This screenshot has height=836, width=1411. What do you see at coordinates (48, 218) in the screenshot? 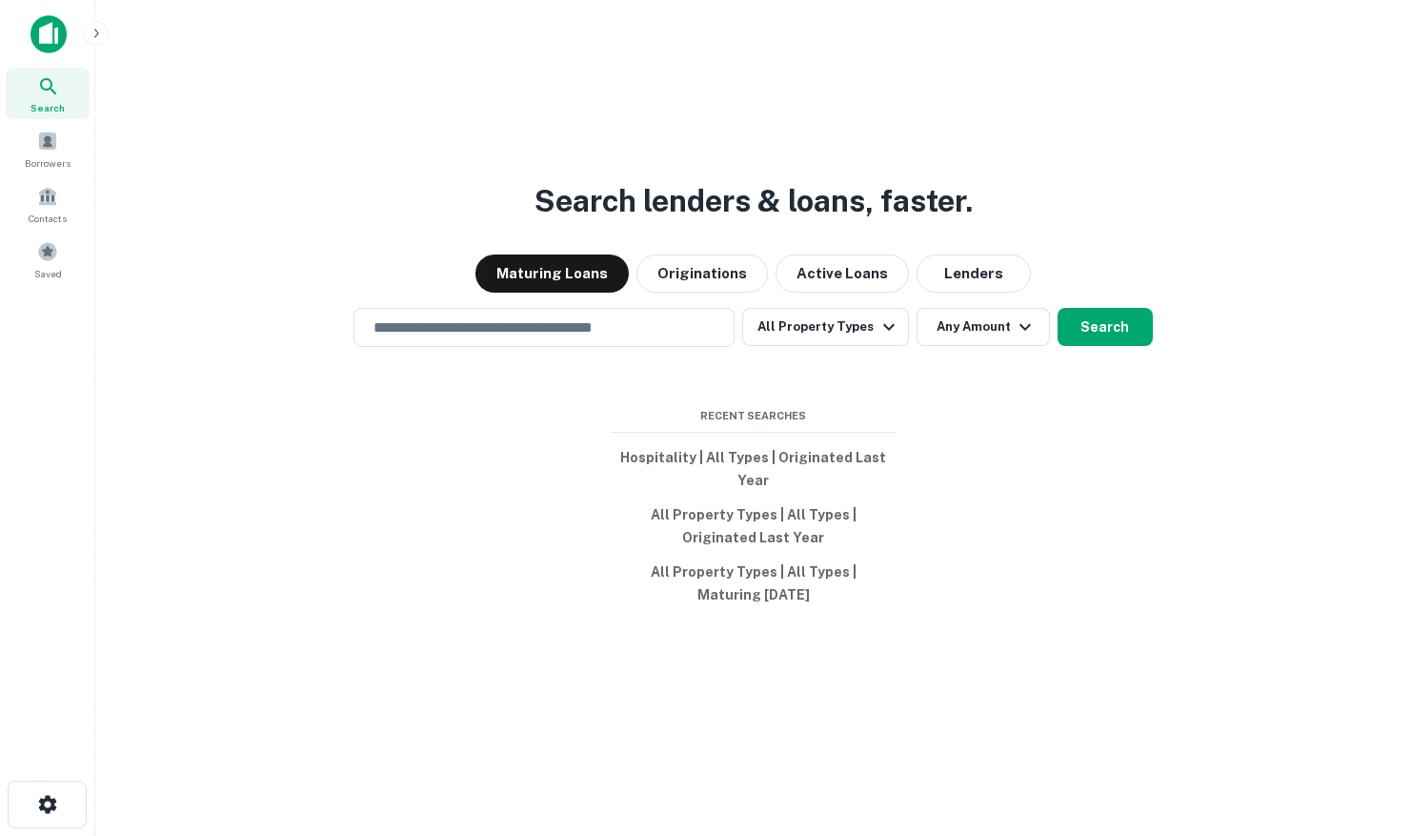
I see `span: Contacts` at bounding box center [48, 218].